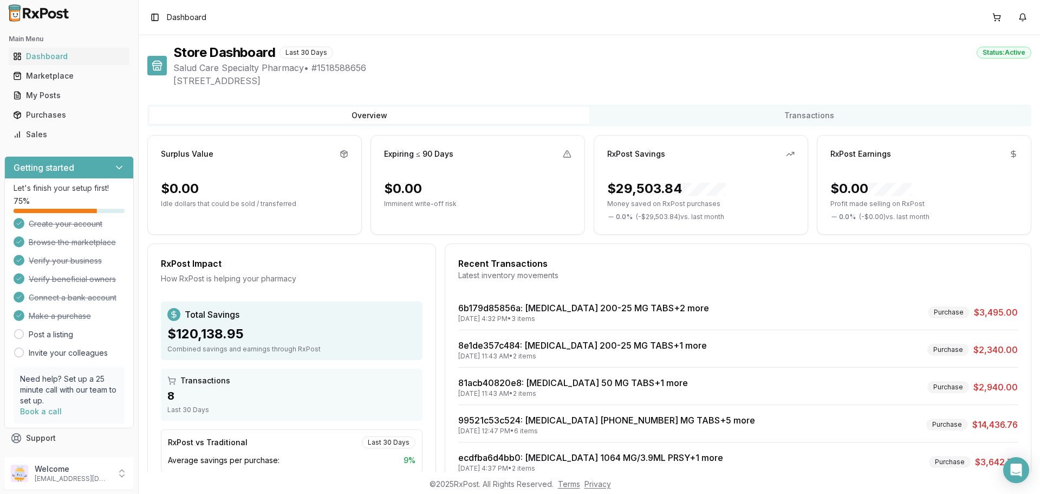 The height and width of the screenshot is (494, 1040). What do you see at coordinates (478, 204) in the screenshot?
I see `p: Imminent write-off risk` at bounding box center [478, 204].